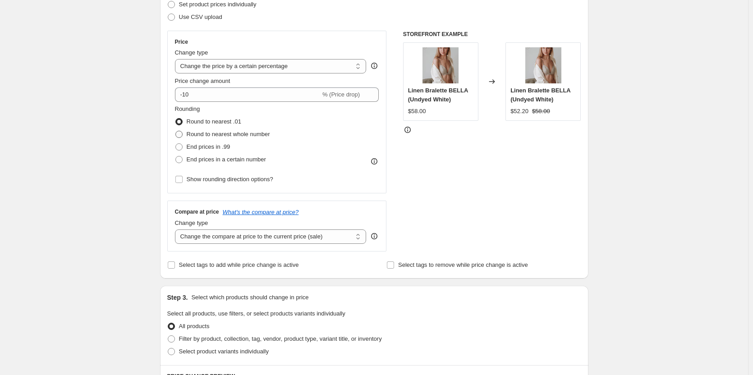 This screenshot has height=375, width=753. Describe the element at coordinates (224, 351) in the screenshot. I see `span: Select product variants individually` at that location.